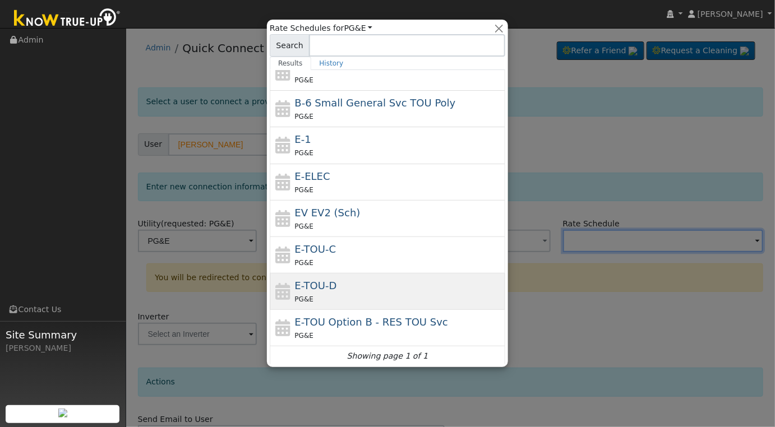  What do you see at coordinates (63, 335) in the screenshot?
I see `span: Site Summary` at bounding box center [63, 335].